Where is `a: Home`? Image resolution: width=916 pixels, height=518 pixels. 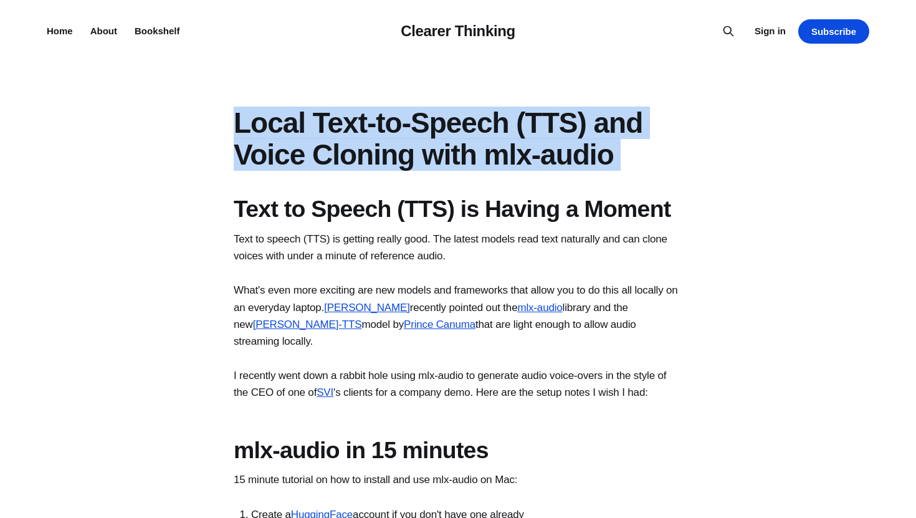
a: Home is located at coordinates (60, 31).